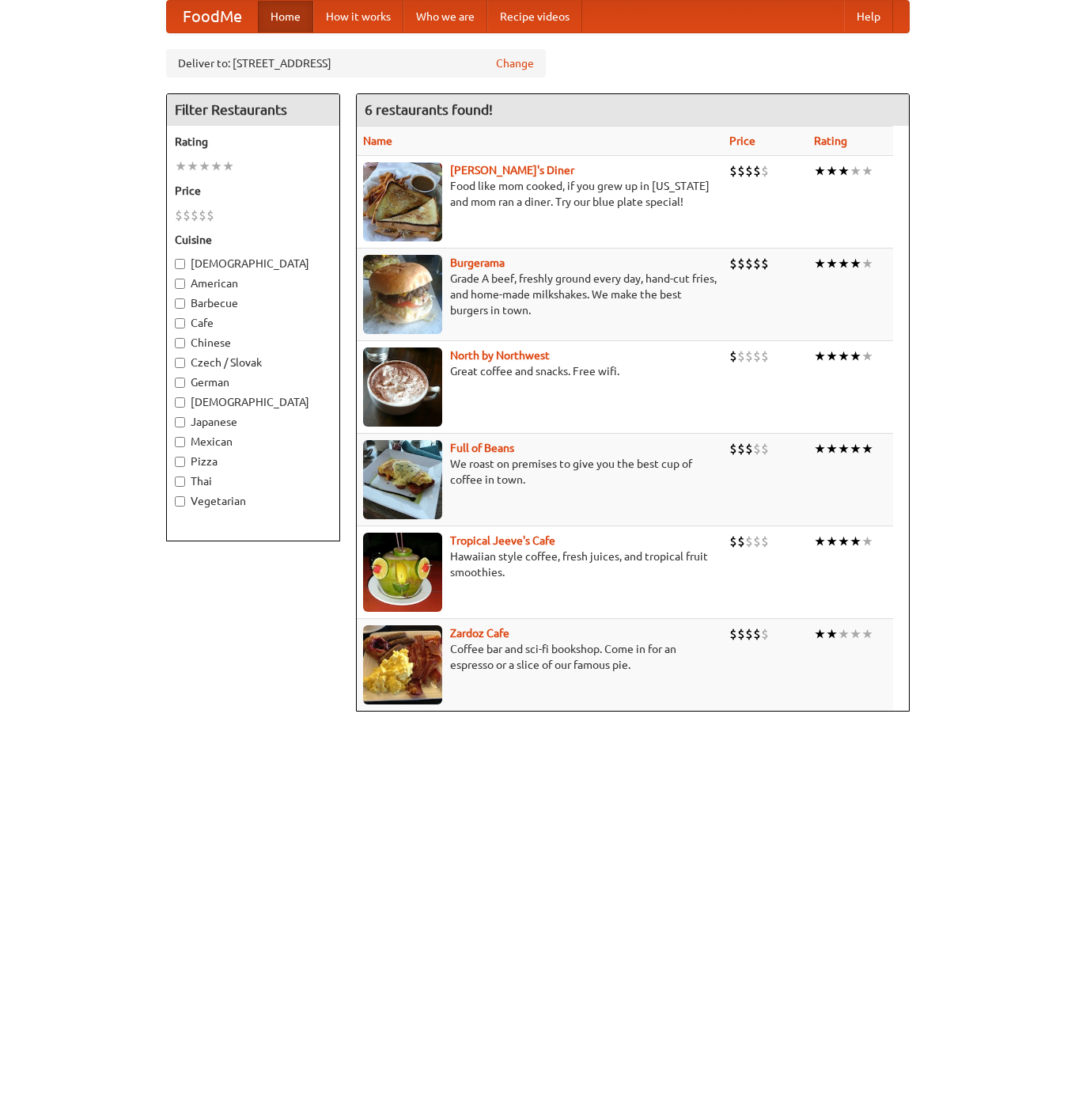 The image size is (1075, 1120). I want to click on p: Hawaiian style coffee, fresh juices, and tropical fruit smoothies., so click(540, 564).